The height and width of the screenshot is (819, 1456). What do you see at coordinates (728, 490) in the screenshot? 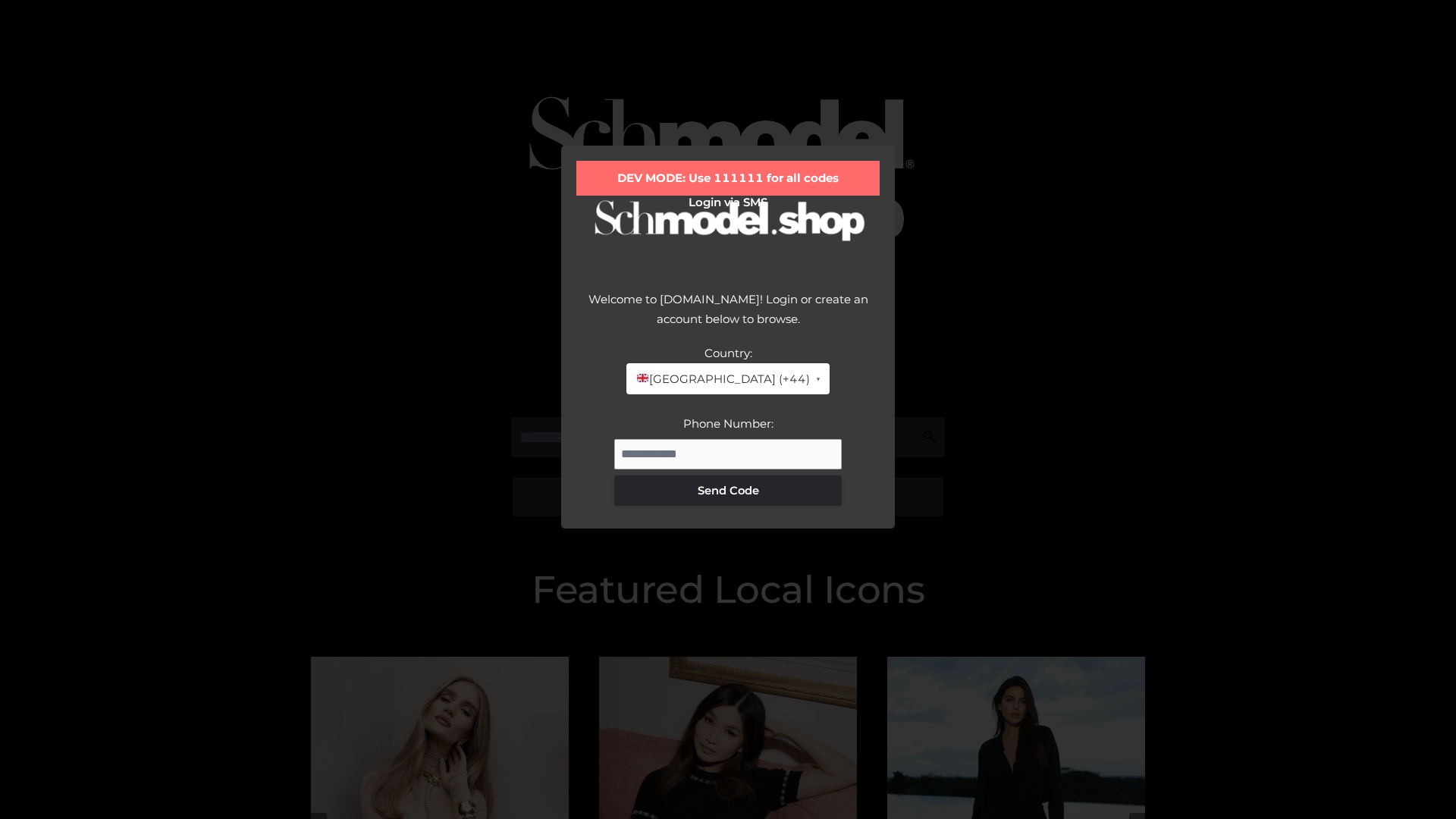
I see `button: Send Code` at bounding box center [728, 490].